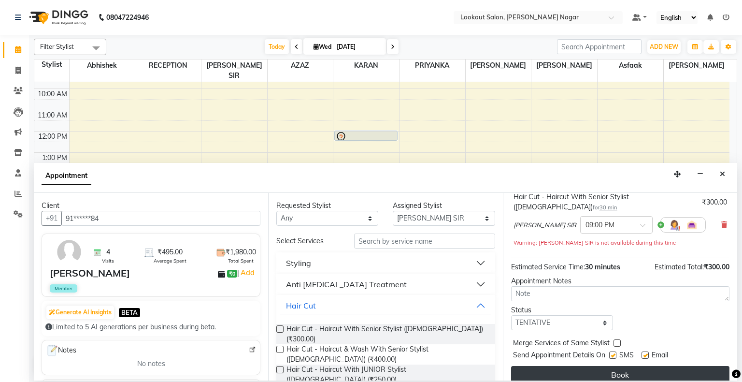 Image resolution: width=742 pixels, height=382 pixels. I want to click on img: logo, so click(57, 17).